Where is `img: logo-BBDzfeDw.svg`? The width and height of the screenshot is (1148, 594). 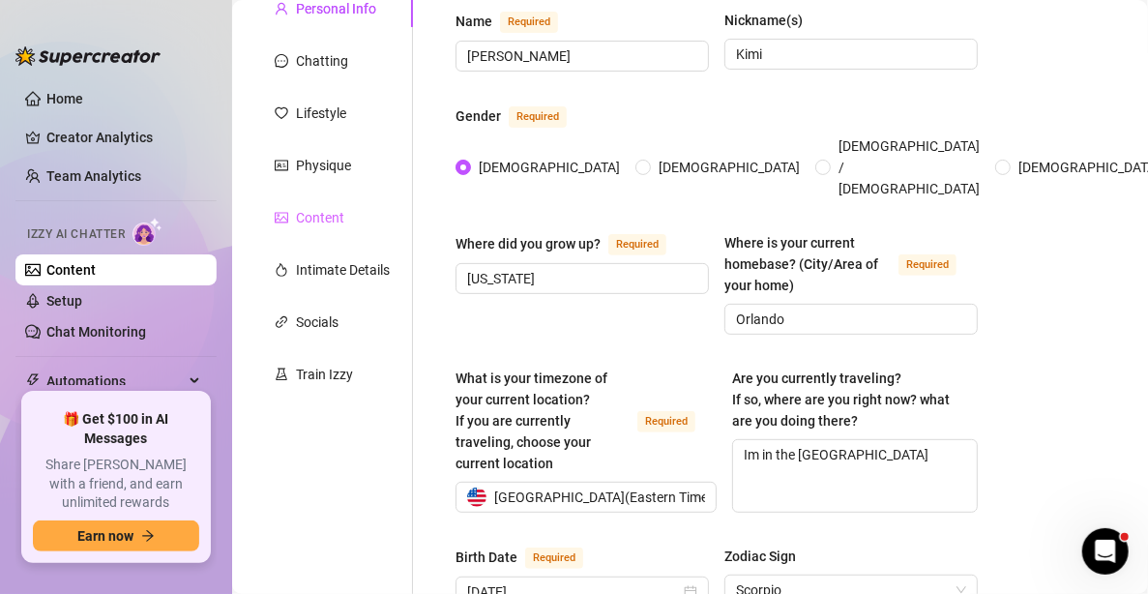
img: logo-BBDzfeDw.svg is located at coordinates (88, 56).